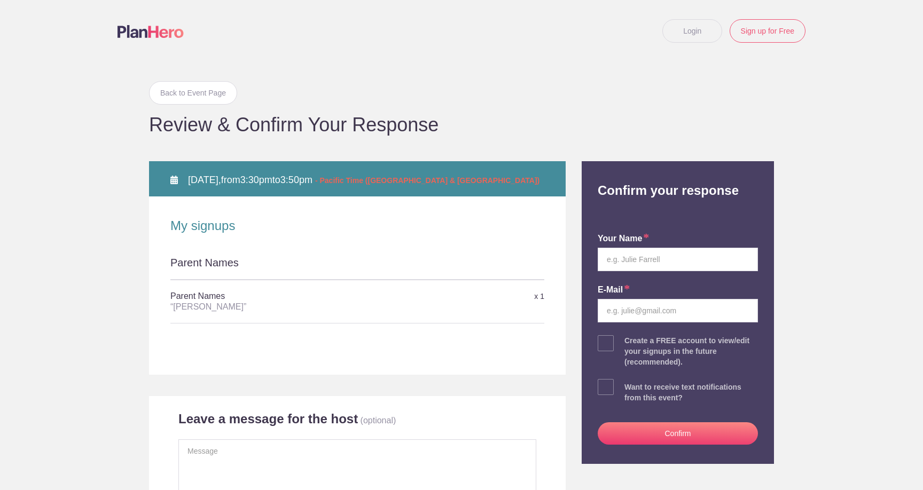  I want to click on input: e.g. Julie Farrell, so click(678, 260).